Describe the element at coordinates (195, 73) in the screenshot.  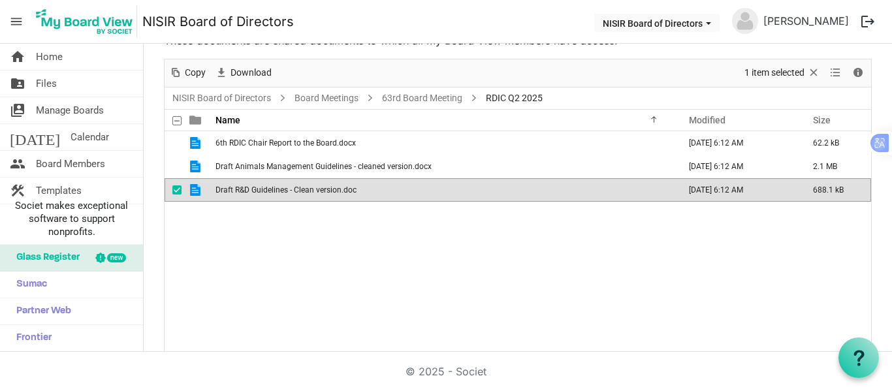
I see `span: Copy` at that location.